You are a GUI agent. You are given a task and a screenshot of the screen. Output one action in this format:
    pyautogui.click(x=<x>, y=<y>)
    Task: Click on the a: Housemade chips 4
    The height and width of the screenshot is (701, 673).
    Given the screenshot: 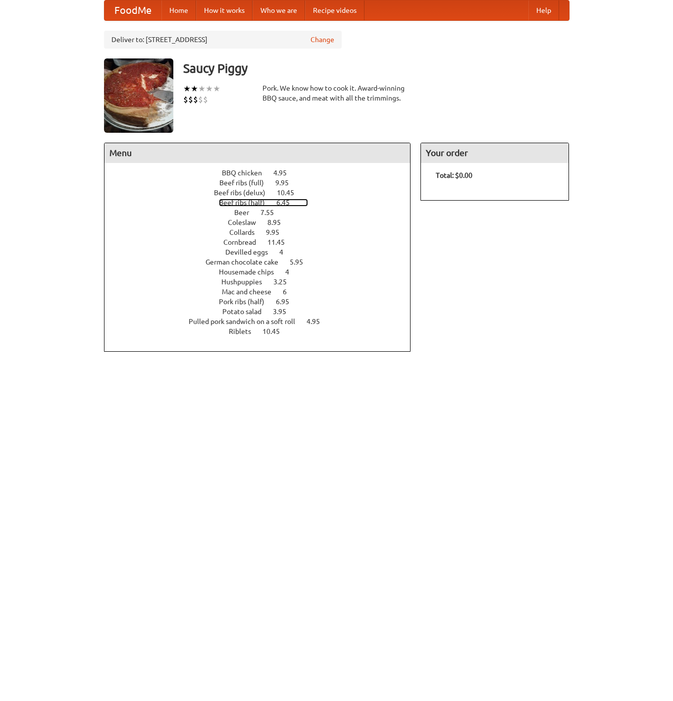 What is the action you would take?
    pyautogui.click(x=263, y=272)
    